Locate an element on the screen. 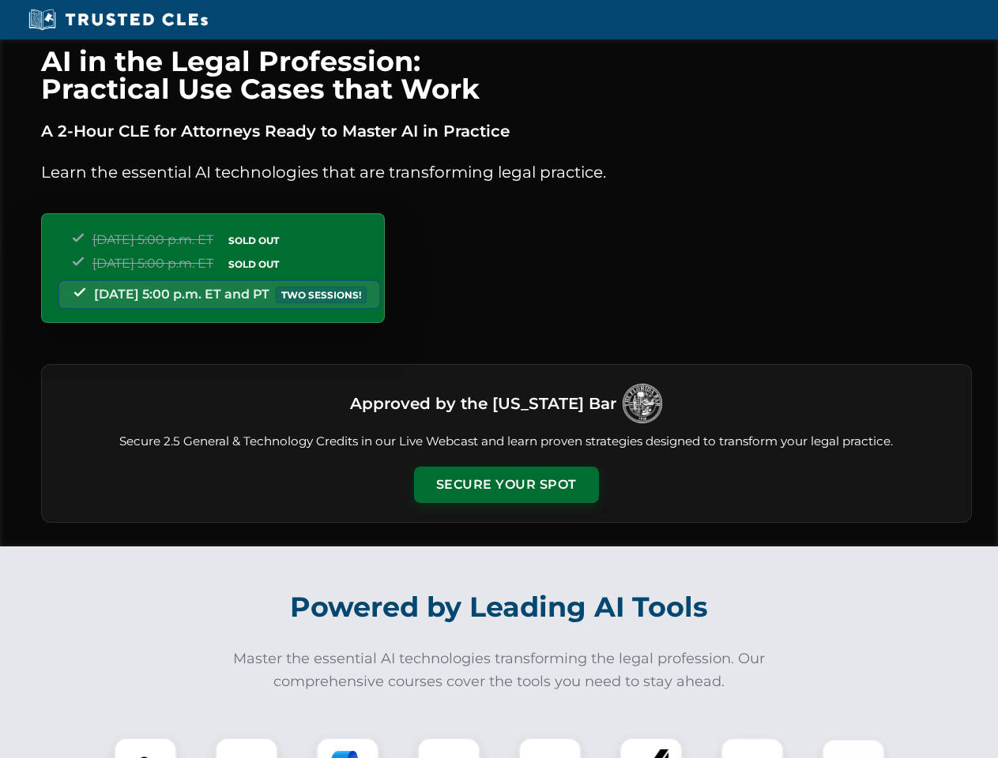  button: Secure Your Spot is located at coordinates (506, 485).